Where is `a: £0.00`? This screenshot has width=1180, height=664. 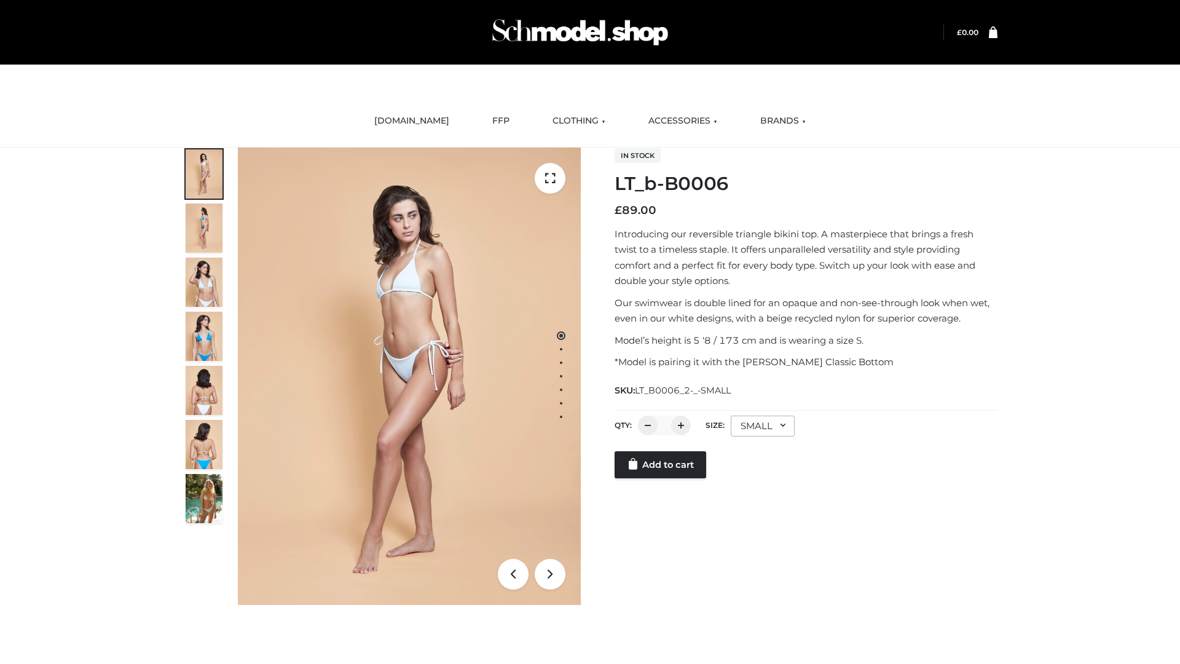 a: £0.00 is located at coordinates (967, 32).